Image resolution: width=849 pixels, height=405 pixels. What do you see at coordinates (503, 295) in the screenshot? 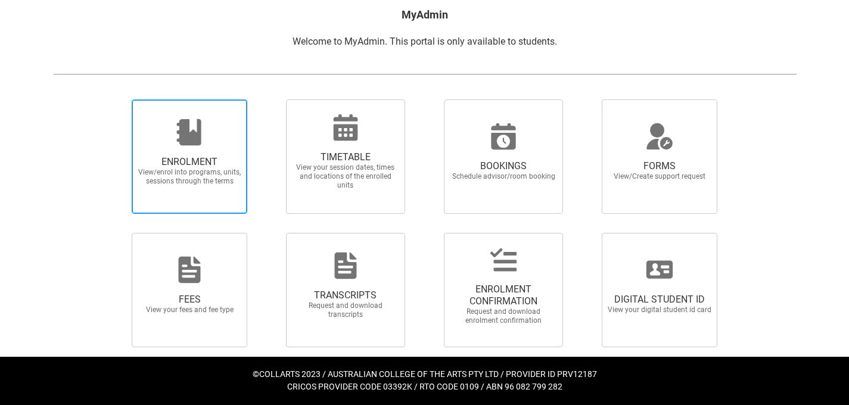
I see `span: ENROLMENT CONFIRMATION` at bounding box center [503, 295].